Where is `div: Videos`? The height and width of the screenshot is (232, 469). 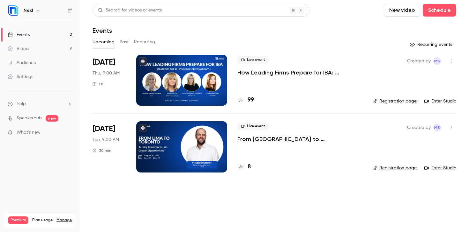 div: Videos is located at coordinates (19, 49).